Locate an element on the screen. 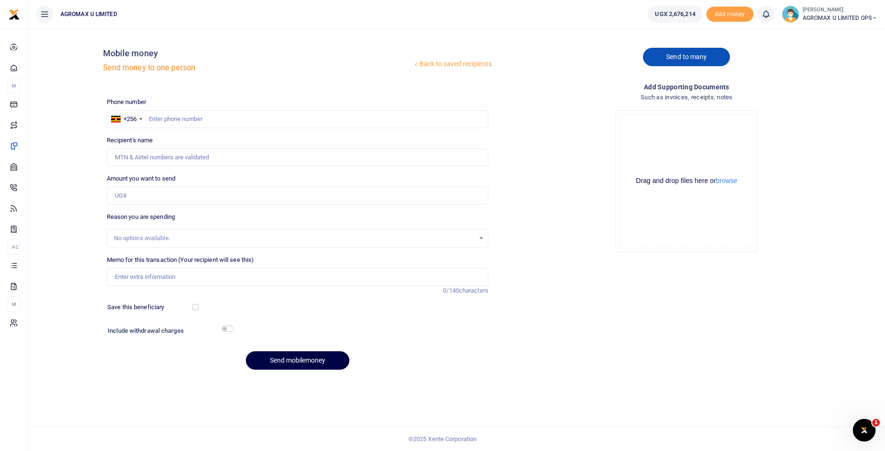  li: Wallet ballance is located at coordinates (675, 14).